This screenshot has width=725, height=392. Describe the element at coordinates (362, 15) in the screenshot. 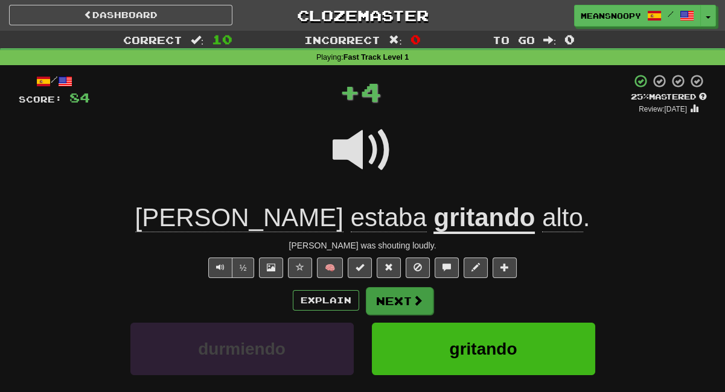

I see `a: Clozemaster` at that location.